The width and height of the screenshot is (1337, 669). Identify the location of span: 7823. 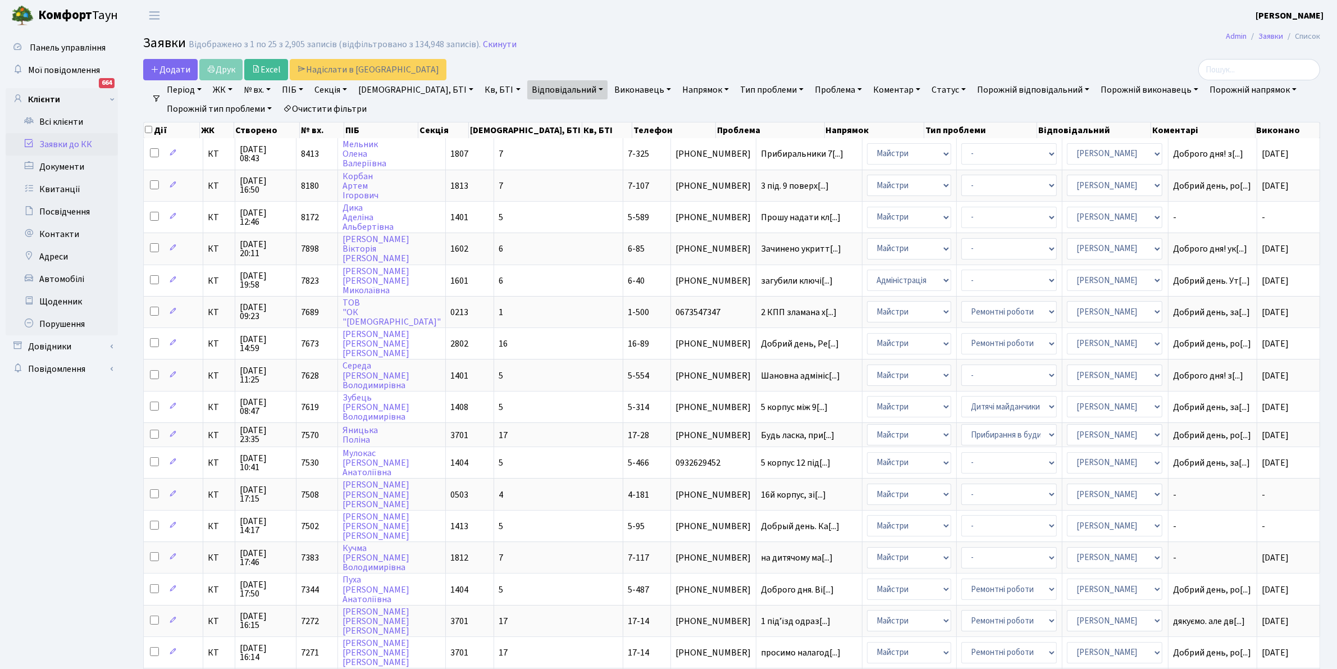
(310, 281).